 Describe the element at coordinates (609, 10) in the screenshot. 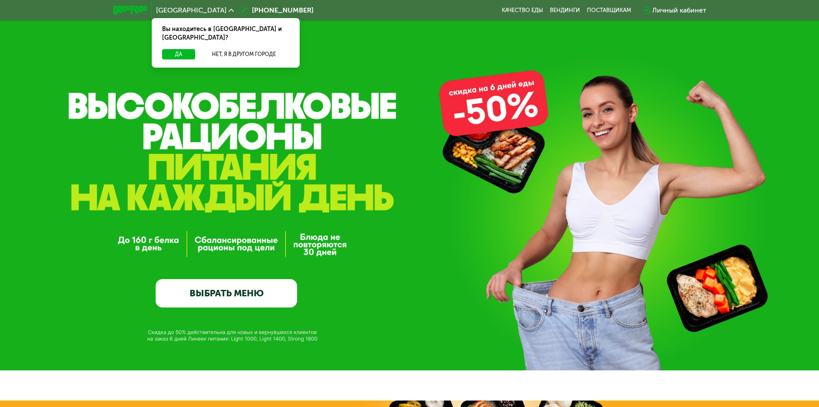

I see `div: поставщикам` at that location.